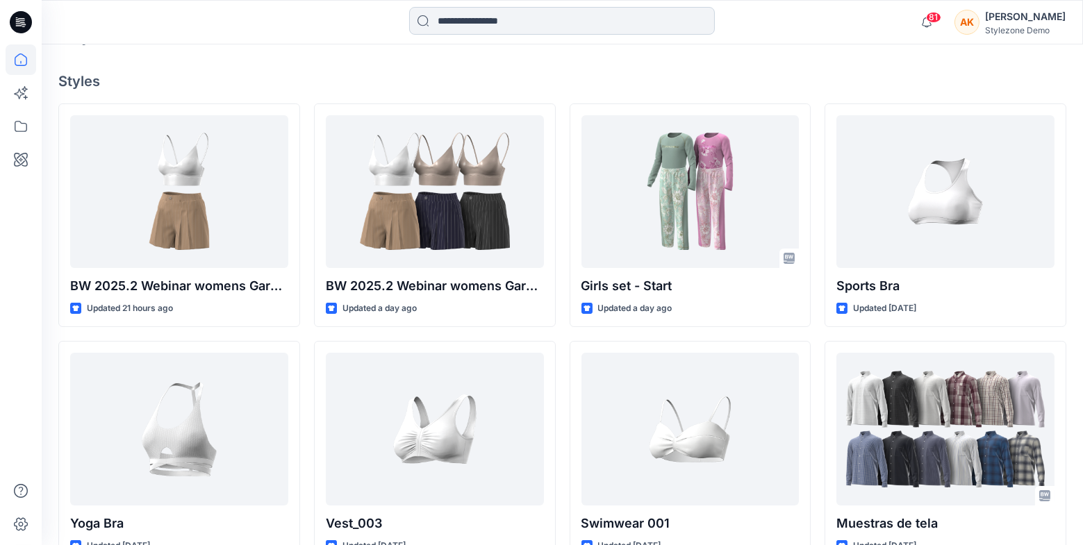 This screenshot has height=545, width=1083. What do you see at coordinates (93, 34) in the screenshot?
I see `h2: Explore` at bounding box center [93, 34].